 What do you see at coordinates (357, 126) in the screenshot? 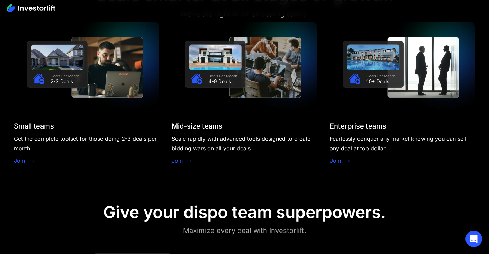
I see `div: Enterprise teams` at bounding box center [357, 126].